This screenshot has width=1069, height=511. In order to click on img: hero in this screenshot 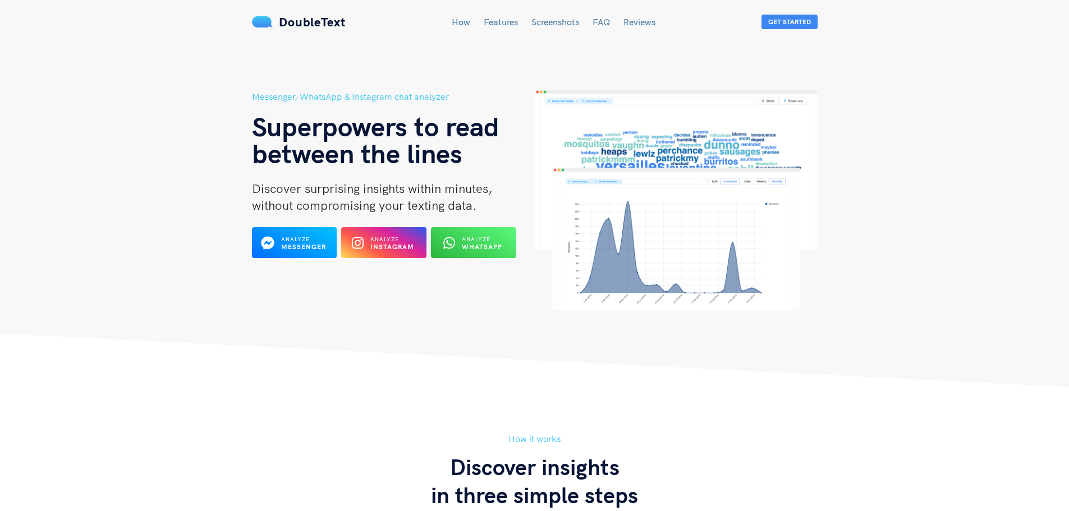, I will do `click(676, 200)`.